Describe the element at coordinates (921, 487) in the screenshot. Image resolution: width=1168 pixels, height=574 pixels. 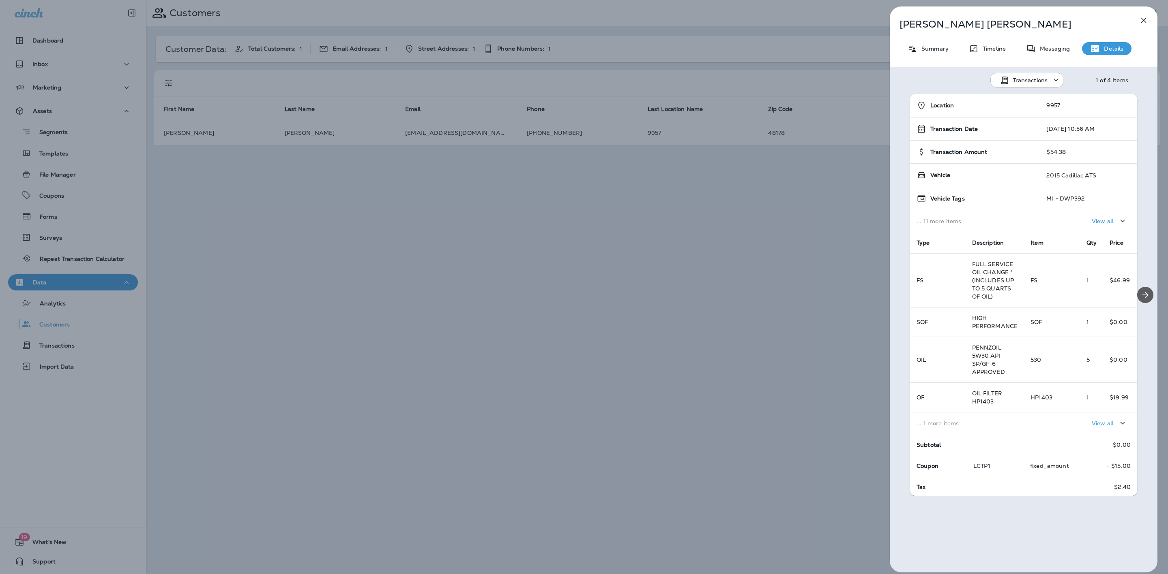
I see `span: Tax` at that location.